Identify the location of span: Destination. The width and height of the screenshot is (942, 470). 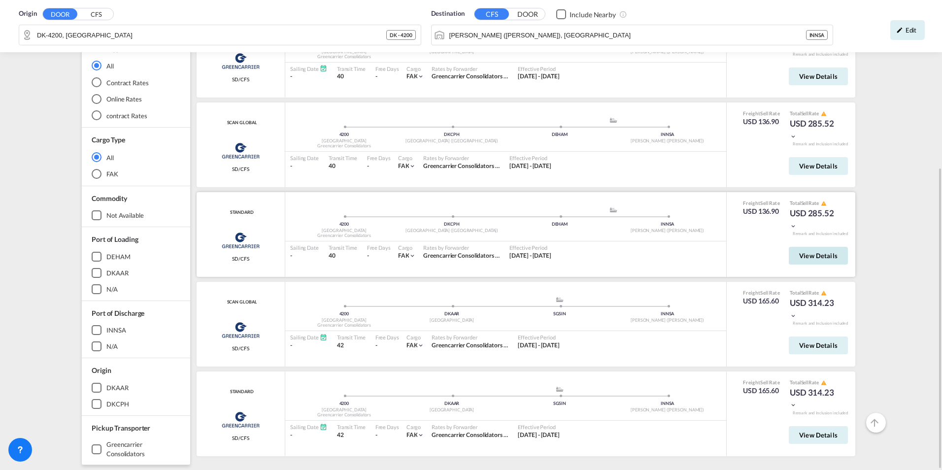
(448, 14).